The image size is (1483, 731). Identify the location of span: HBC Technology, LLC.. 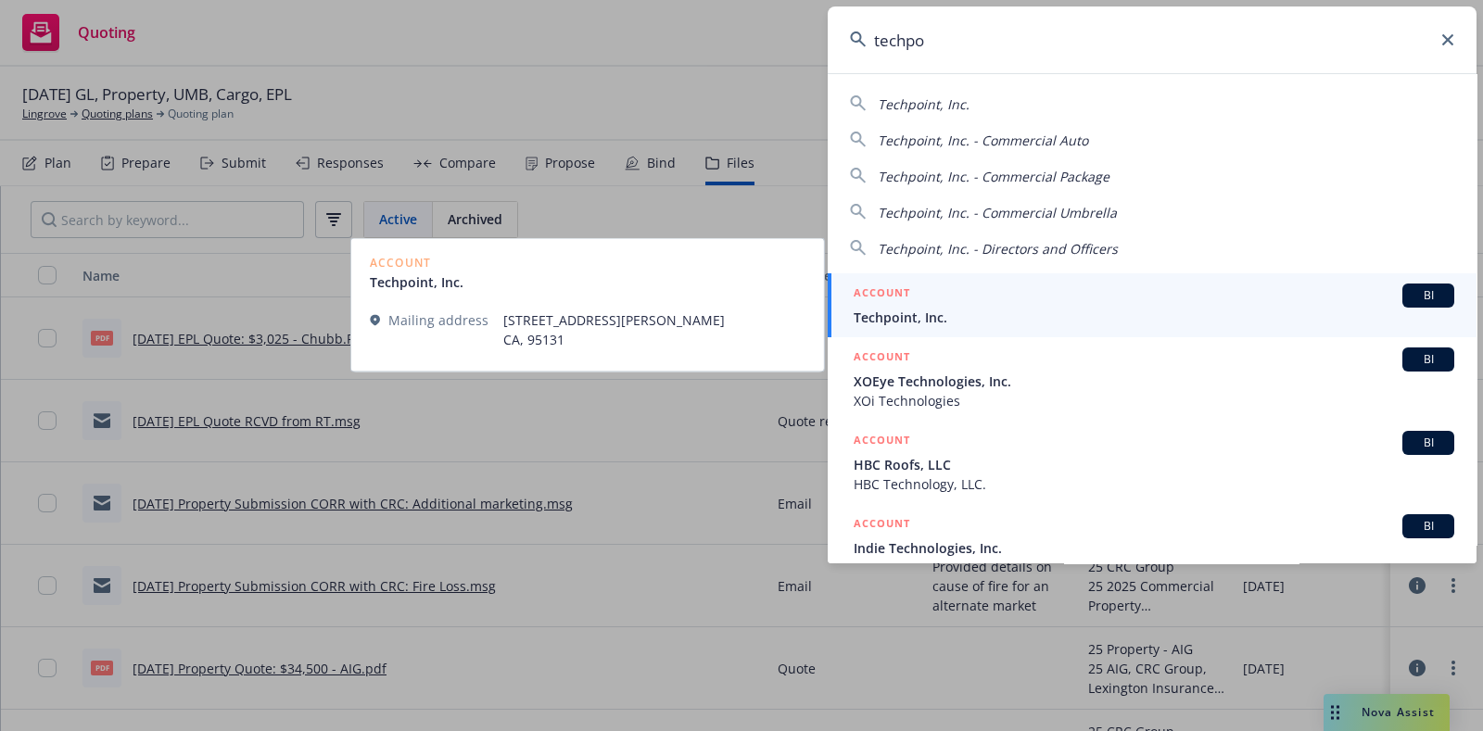
(1154, 484).